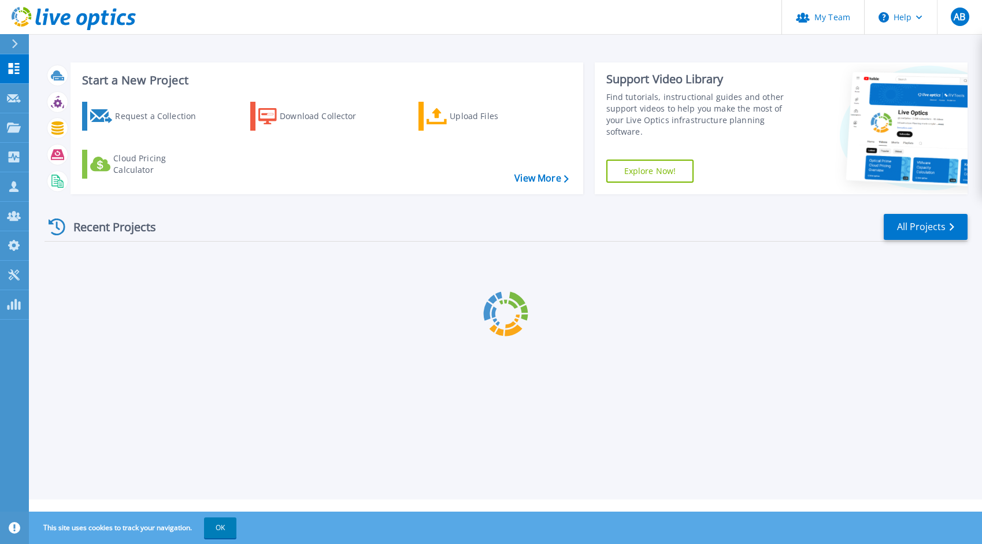 Image resolution: width=982 pixels, height=544 pixels. What do you see at coordinates (220, 527) in the screenshot?
I see `button: OK` at bounding box center [220, 527].